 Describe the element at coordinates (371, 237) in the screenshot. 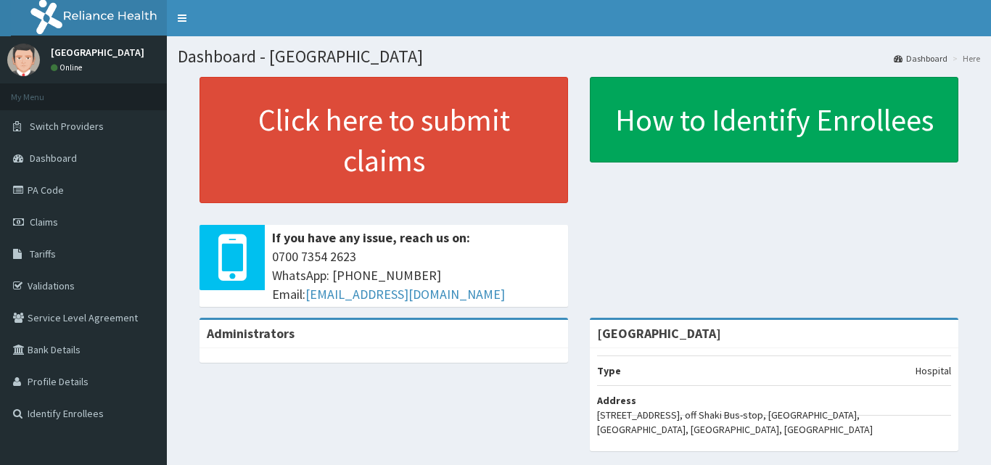

I see `b: If you have any issue, reach us on:` at that location.